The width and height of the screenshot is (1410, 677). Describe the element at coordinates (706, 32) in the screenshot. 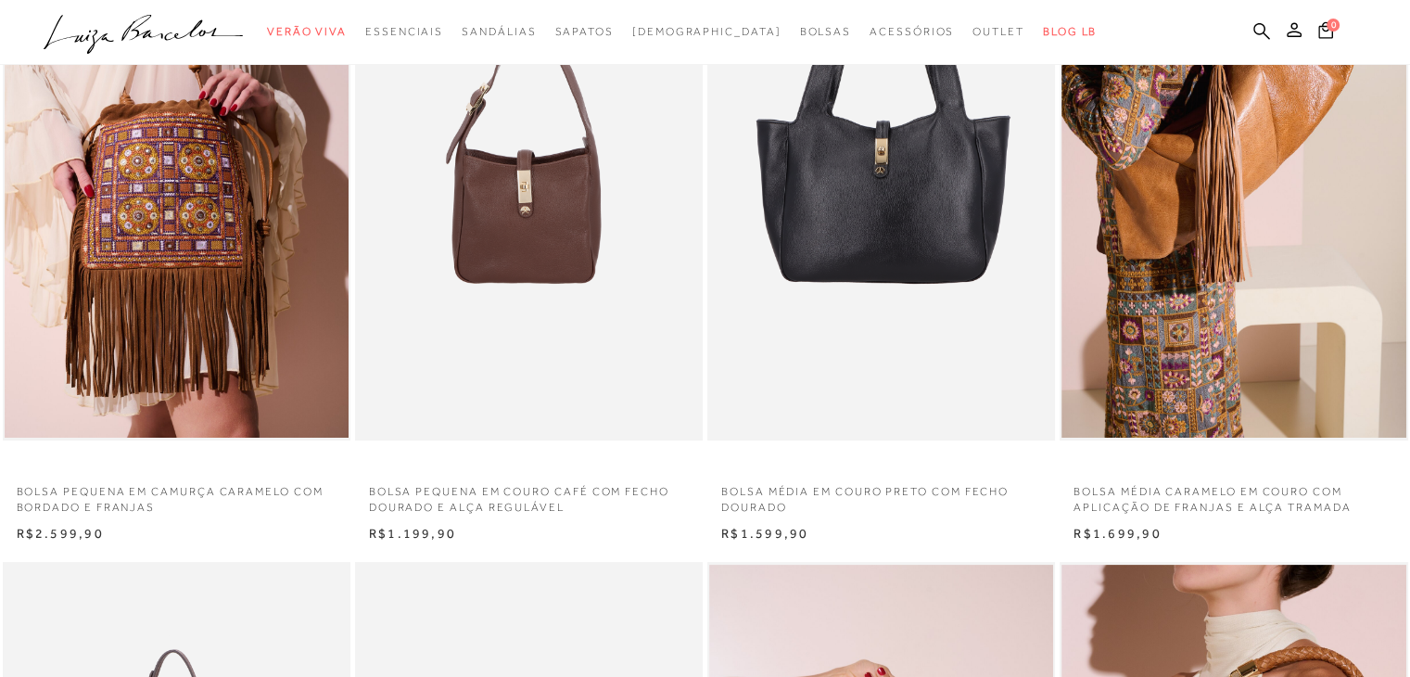

I see `a: noSubCategoriesText` at that location.